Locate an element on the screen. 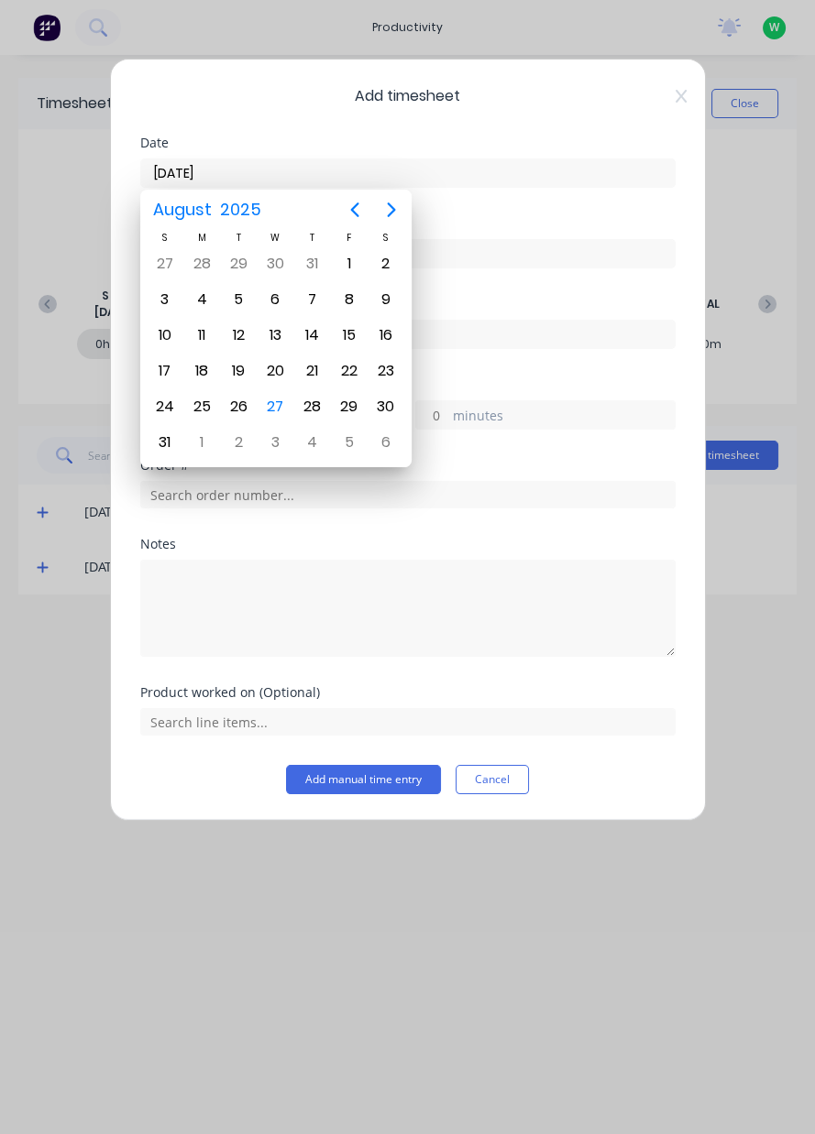  div: Saturday, August 9, 2025 is located at coordinates (386, 300).